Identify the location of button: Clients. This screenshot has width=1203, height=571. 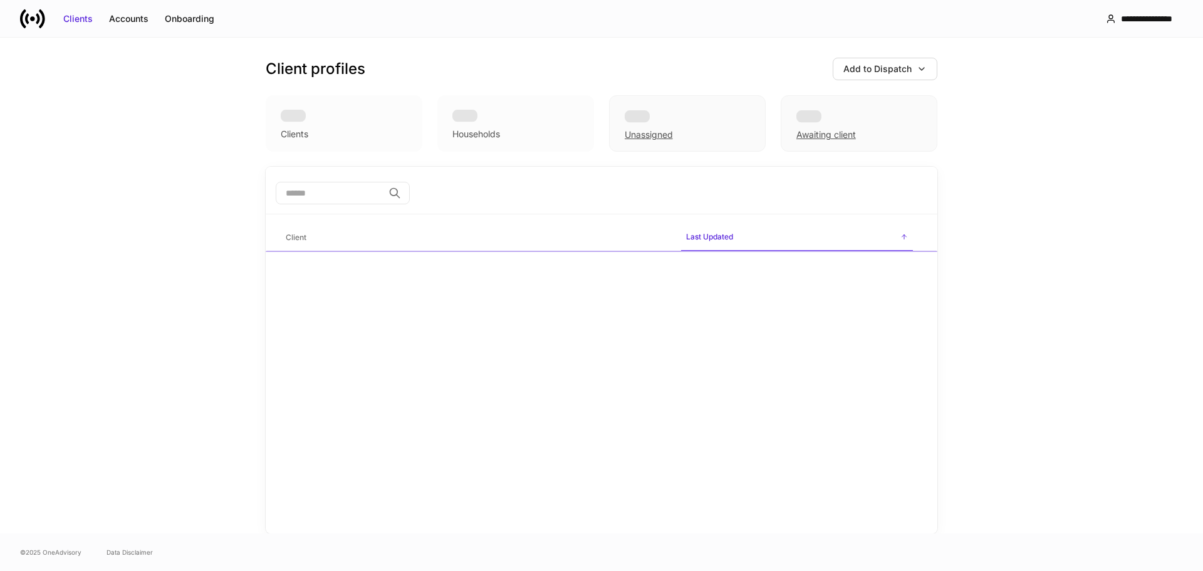
(78, 19).